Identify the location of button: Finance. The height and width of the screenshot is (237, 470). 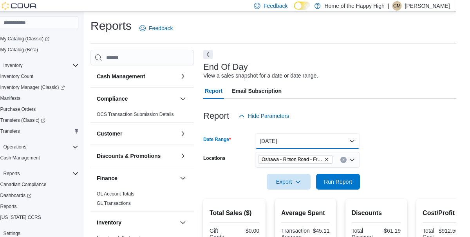
(150, 178).